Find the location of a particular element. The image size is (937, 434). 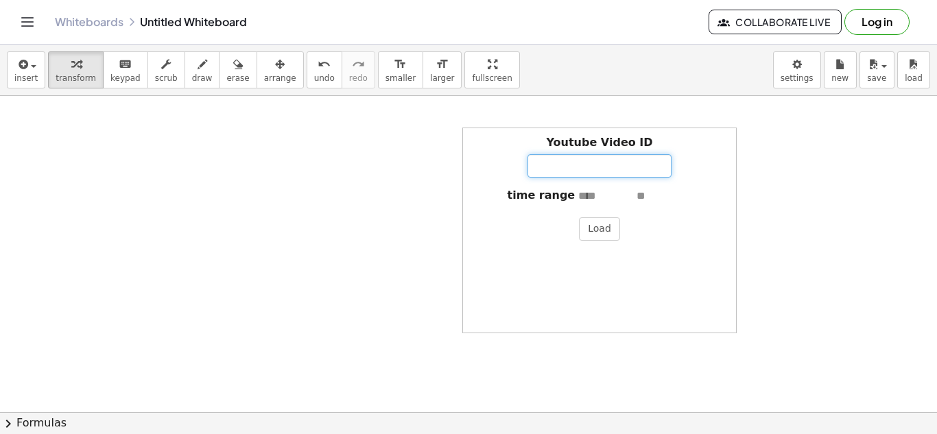

button: undoundo is located at coordinates (324, 70).